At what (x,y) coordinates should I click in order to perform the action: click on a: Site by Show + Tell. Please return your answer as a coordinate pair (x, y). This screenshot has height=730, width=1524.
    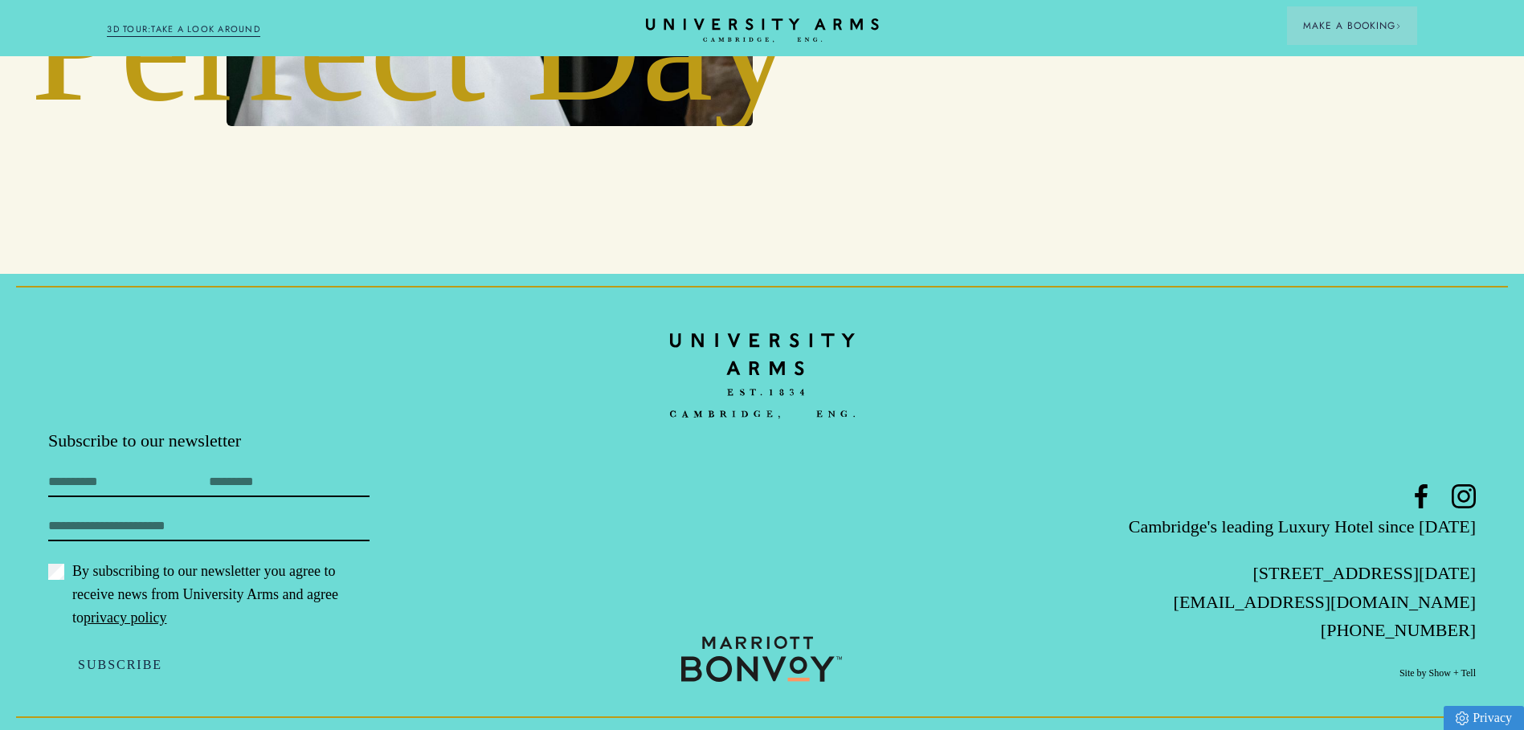
    Looking at the image, I should click on (1437, 673).